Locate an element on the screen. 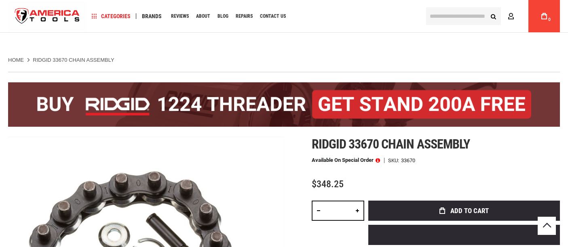 This screenshot has height=247, width=568. span: Contact Us is located at coordinates (273, 16).